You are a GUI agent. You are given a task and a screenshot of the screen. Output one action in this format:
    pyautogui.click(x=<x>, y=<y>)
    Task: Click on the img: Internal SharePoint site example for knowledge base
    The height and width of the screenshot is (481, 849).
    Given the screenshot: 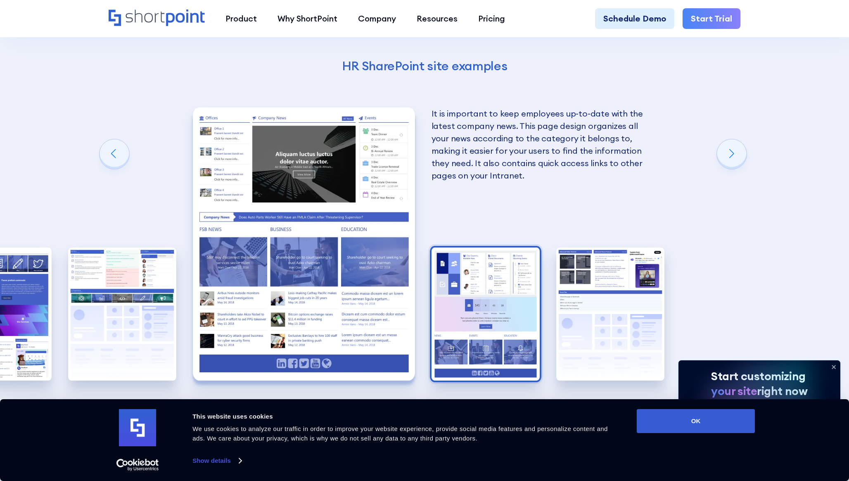 What is the action you would take?
    pyautogui.click(x=610, y=314)
    